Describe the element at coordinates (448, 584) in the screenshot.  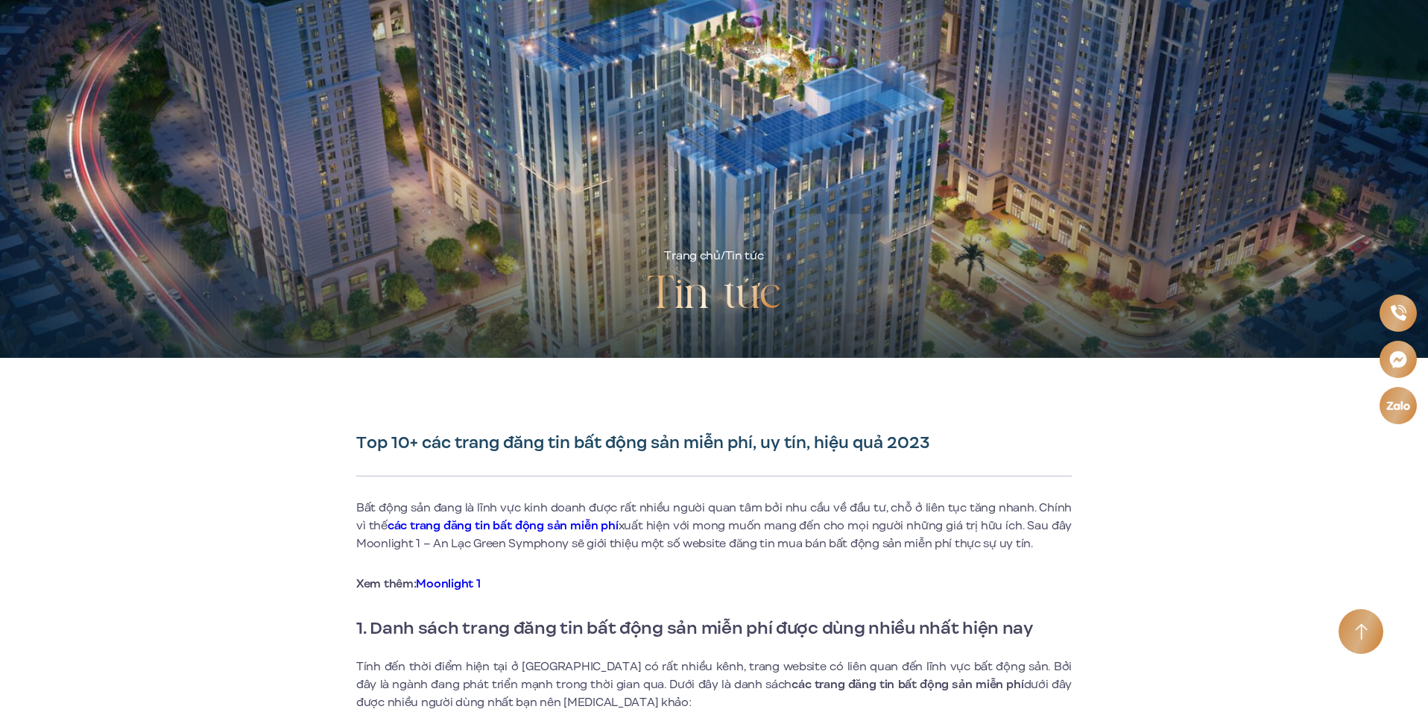
I see `a: Moonlight 1` at that location.